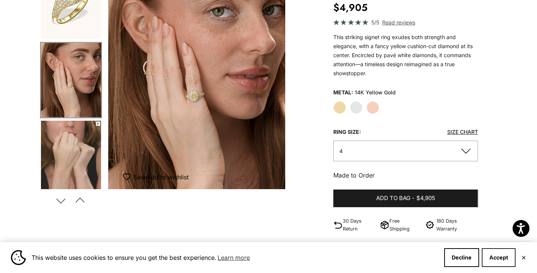 Image resolution: width=537 pixels, height=273 pixels. I want to click on button: Go to item 5, so click(71, 158).